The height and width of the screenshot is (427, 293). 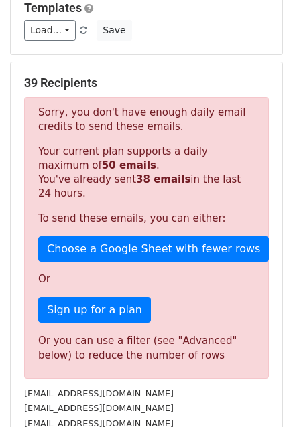 I want to click on a: Sign up for a plan, so click(x=94, y=310).